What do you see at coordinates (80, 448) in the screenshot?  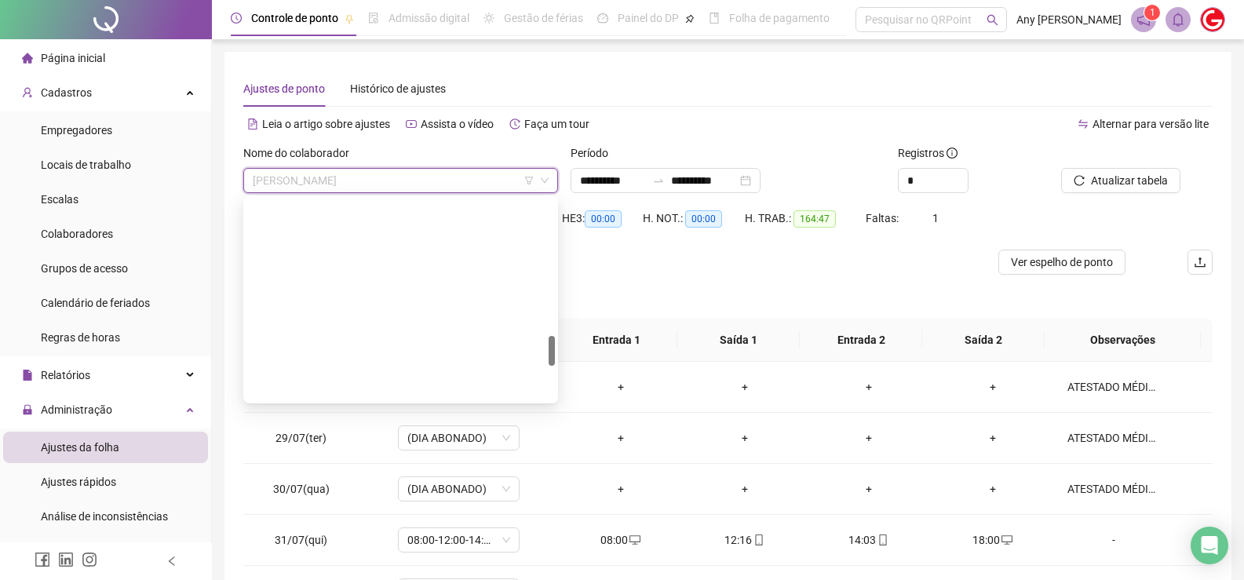 I see `span: Ajustes da folha` at bounding box center [80, 448].